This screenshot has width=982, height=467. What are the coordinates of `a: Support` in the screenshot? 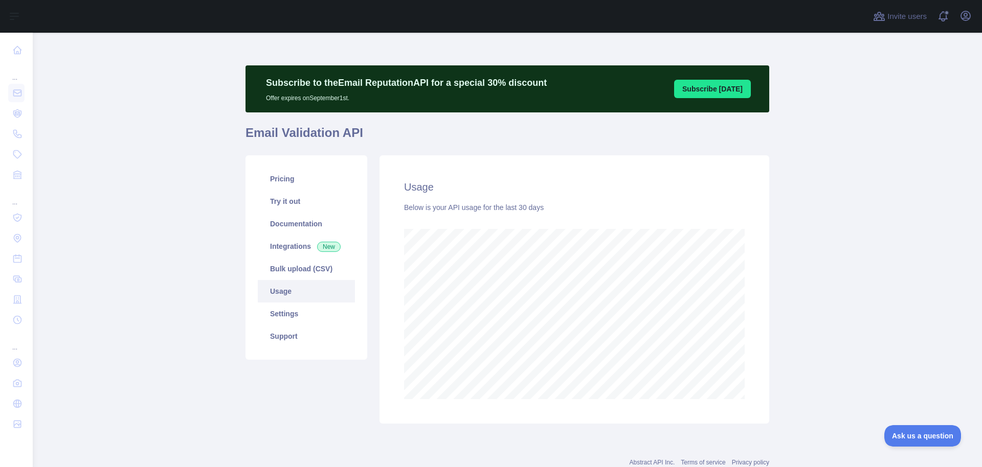 It's located at (306, 336).